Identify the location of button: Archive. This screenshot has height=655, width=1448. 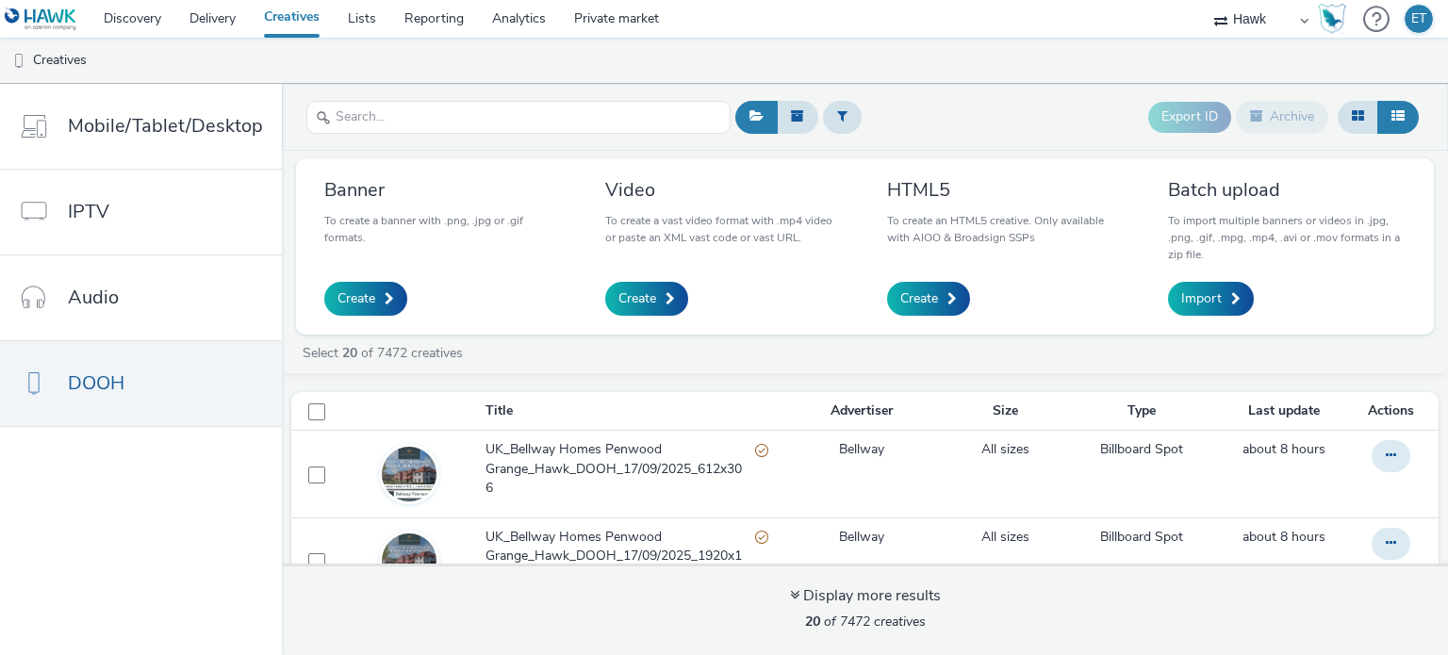
(1282, 117).